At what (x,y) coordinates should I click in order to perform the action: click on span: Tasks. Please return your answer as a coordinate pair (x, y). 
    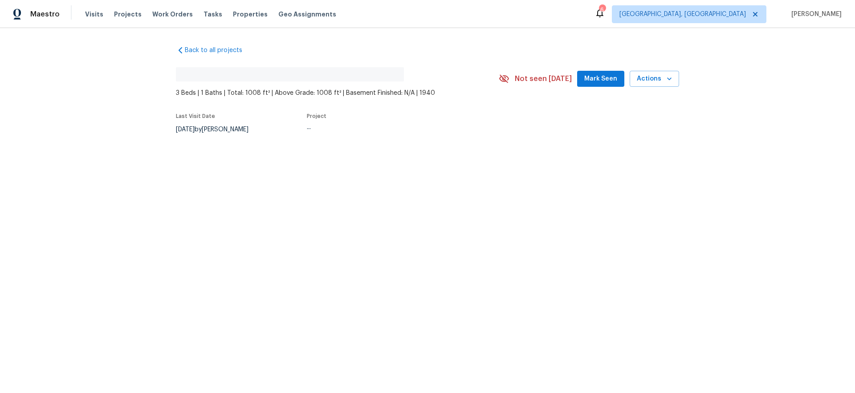
    Looking at the image, I should click on (213, 14).